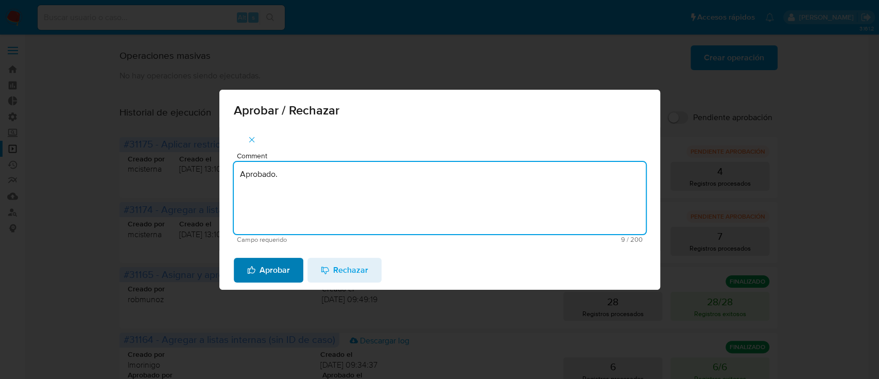 The height and width of the screenshot is (379, 879). What do you see at coordinates (345, 270) in the screenshot?
I see `button: Rechazar` at bounding box center [345, 270].